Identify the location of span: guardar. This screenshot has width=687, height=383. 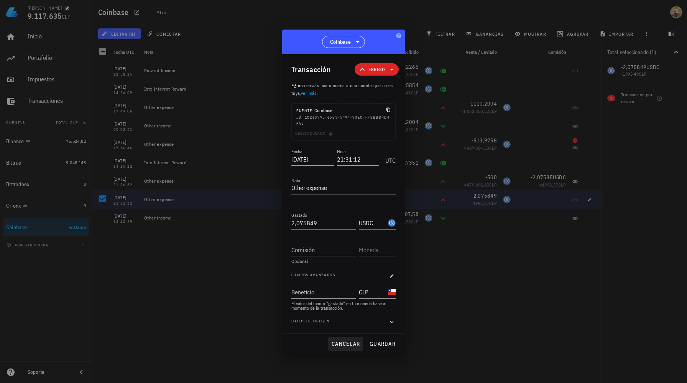
(382, 344).